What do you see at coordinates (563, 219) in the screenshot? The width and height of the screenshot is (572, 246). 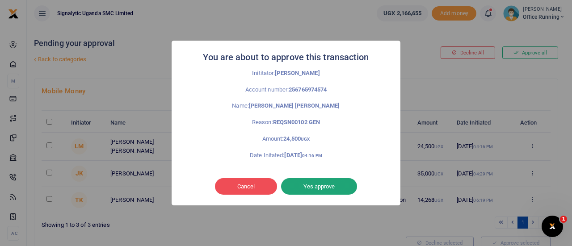 I see `span: 1` at bounding box center [563, 219].